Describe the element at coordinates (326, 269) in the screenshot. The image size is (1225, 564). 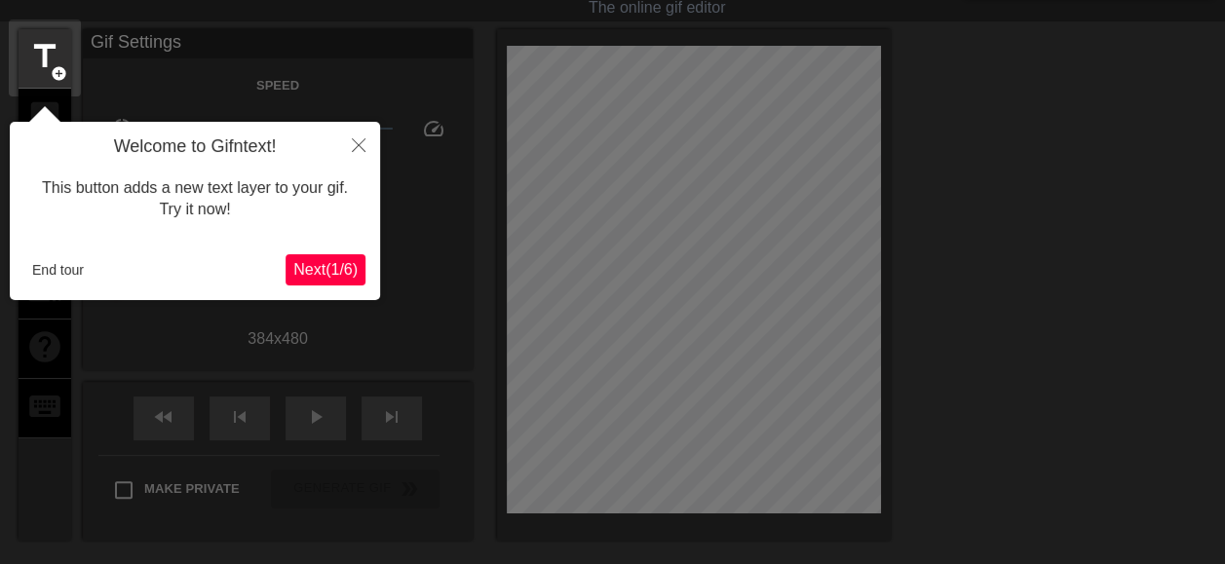
I see `span: Next ( 1 / 6 )` at that location.